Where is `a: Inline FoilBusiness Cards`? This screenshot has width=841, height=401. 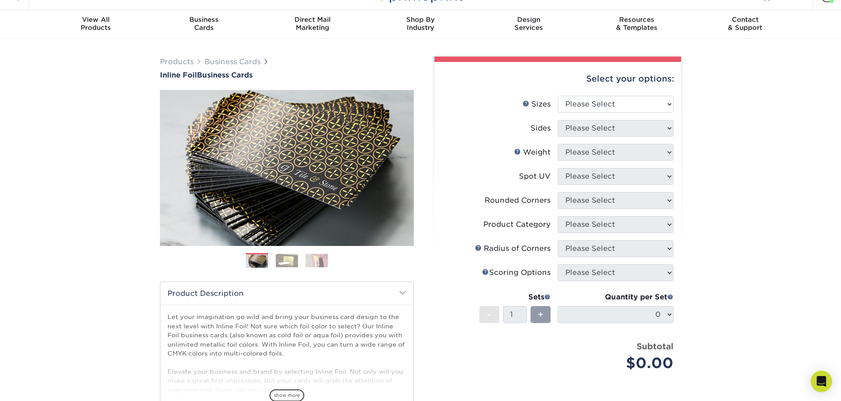 a: Inline FoilBusiness Cards is located at coordinates (287, 75).